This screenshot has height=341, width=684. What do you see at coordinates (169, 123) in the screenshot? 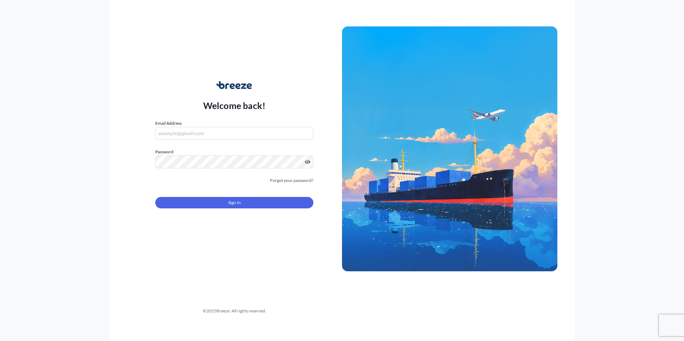
I see `label: Email Address` at bounding box center [169, 123].